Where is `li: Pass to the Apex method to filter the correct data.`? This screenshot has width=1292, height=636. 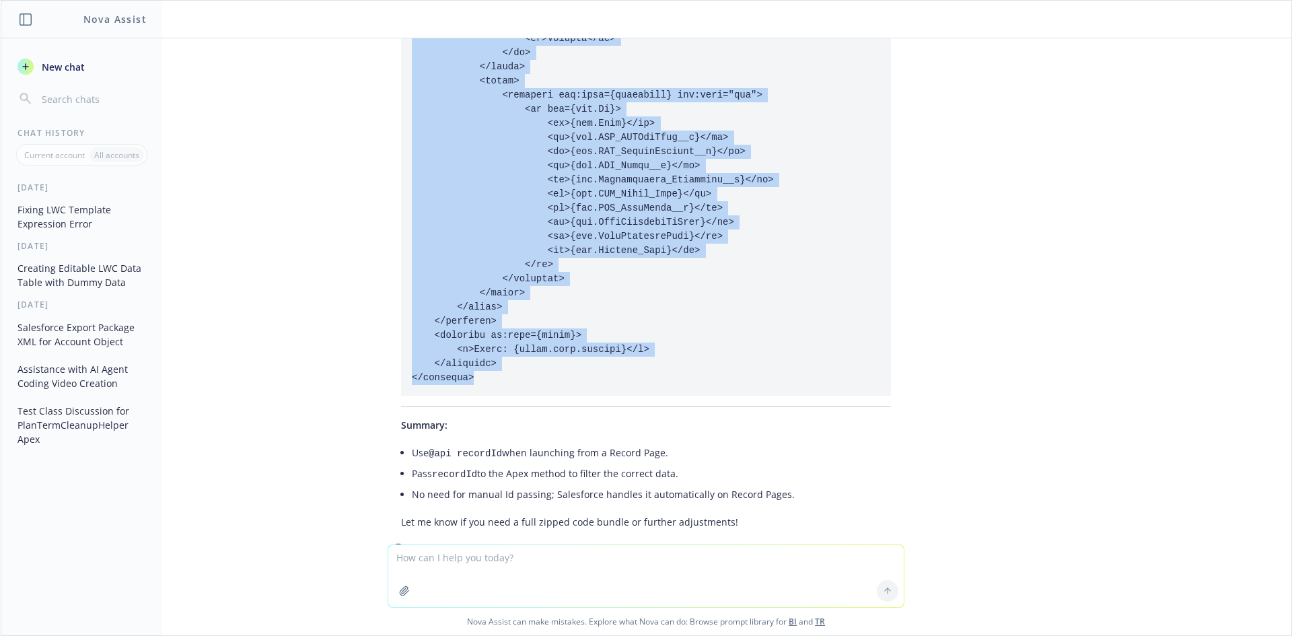 li: Pass to the Apex method to filter the correct data. is located at coordinates (651, 474).